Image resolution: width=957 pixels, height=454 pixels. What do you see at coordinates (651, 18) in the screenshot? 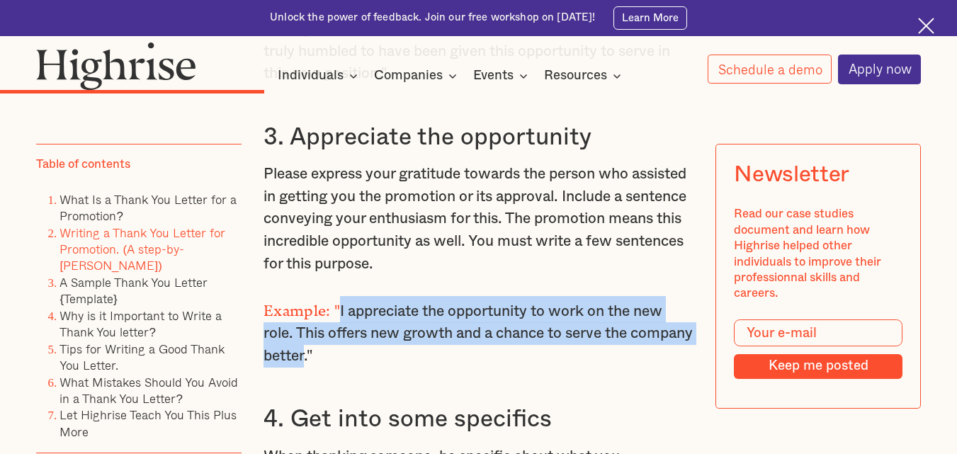
I see `a: Learn More` at bounding box center [651, 18].